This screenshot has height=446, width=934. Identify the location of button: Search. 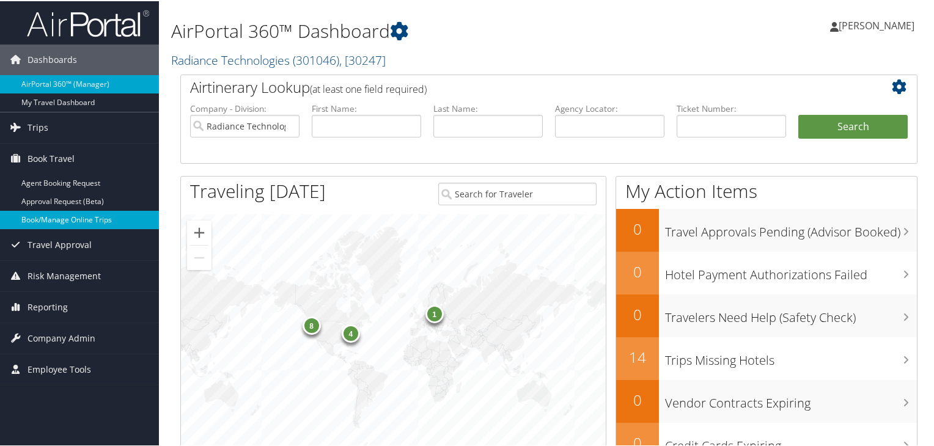
(853, 126).